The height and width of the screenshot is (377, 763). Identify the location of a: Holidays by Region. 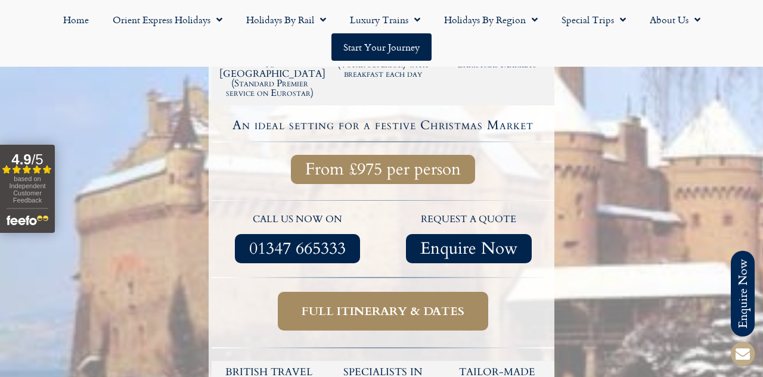
(491, 20).